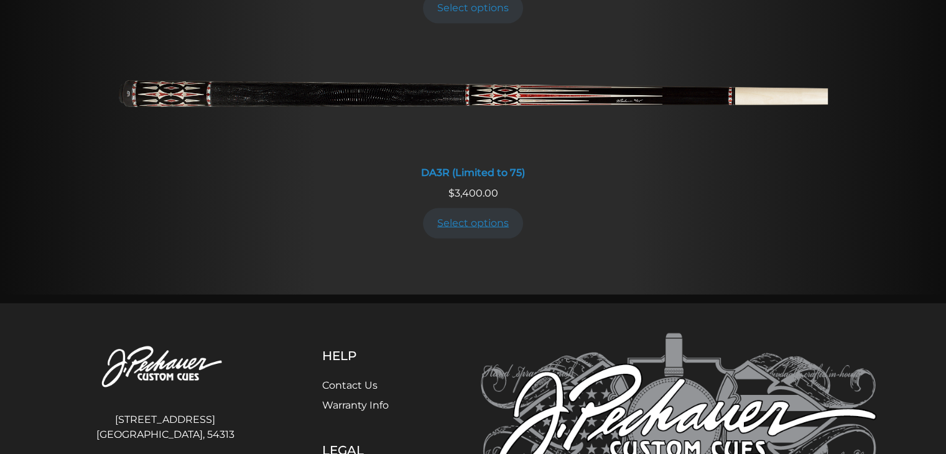  Describe the element at coordinates (473, 100) in the screenshot. I see `img: DA3R (Limited to 75)` at that location.